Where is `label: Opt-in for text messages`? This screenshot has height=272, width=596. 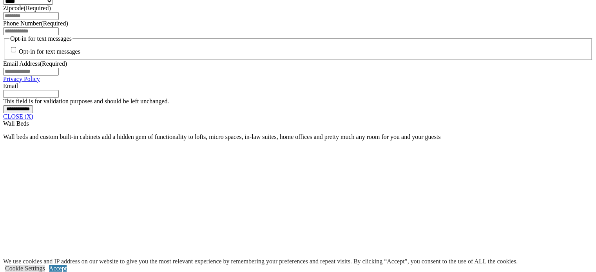
label: Opt-in for text messages is located at coordinates (49, 52).